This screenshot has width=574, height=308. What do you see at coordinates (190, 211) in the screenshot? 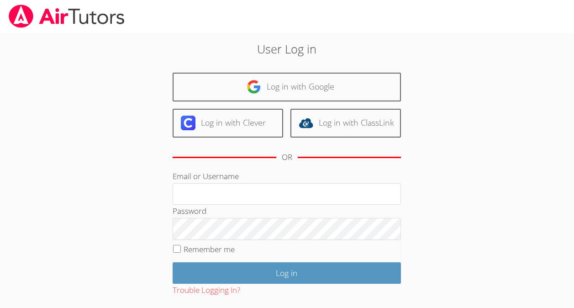
I see `label: Password` at bounding box center [190, 211].